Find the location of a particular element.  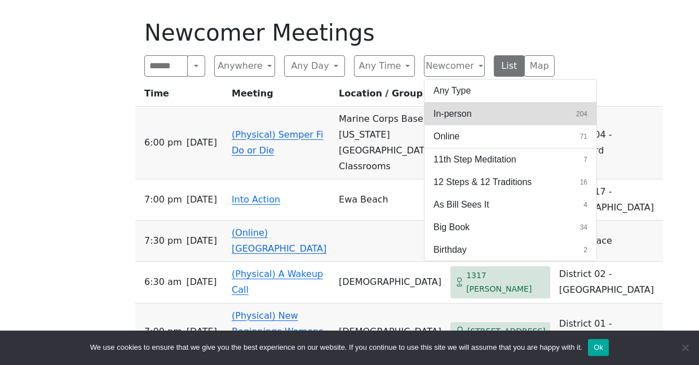

button: Birthday2 results is located at coordinates (510, 250).